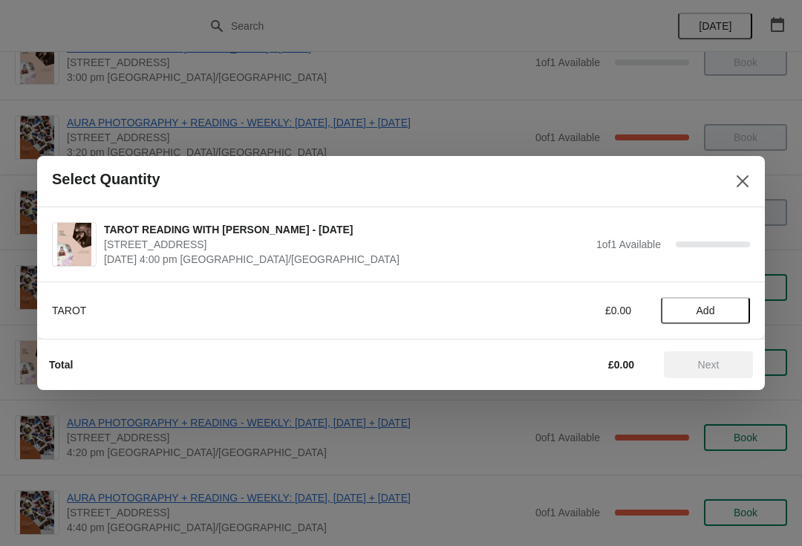 The image size is (802, 546). What do you see at coordinates (61, 365) in the screenshot?
I see `strong: Total` at bounding box center [61, 365].